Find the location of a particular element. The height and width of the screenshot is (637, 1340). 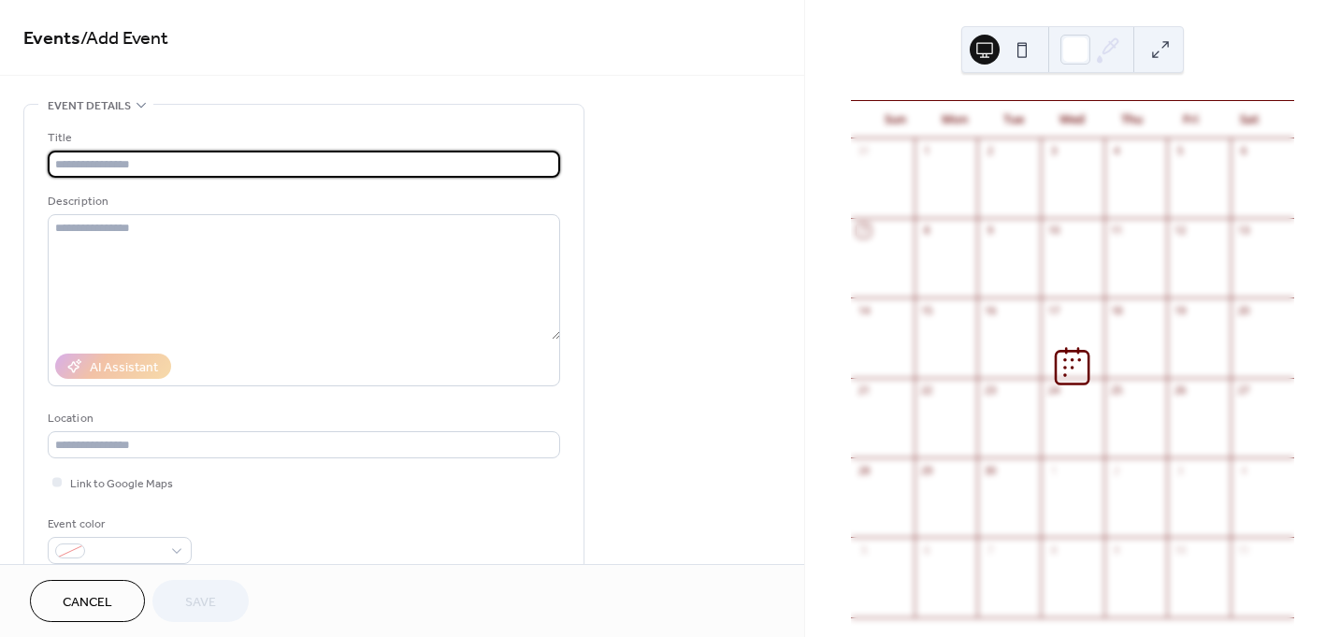

div: 31 is located at coordinates (863, 151).